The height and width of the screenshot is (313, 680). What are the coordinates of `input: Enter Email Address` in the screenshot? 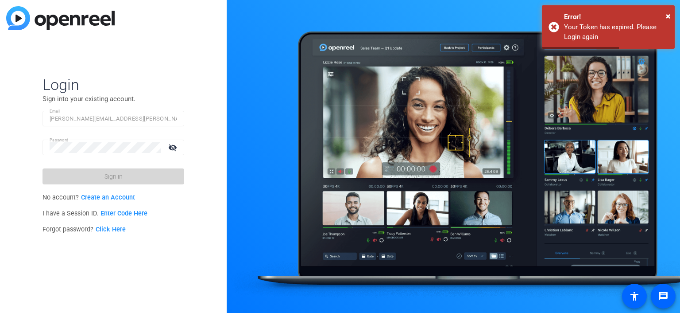 It's located at (113, 119).